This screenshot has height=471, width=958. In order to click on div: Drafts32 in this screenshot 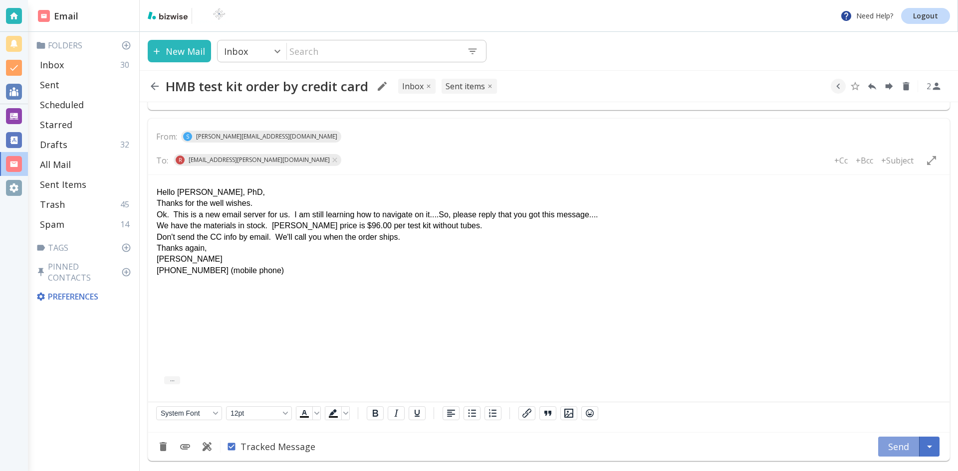, I will do `click(85, 145)`.